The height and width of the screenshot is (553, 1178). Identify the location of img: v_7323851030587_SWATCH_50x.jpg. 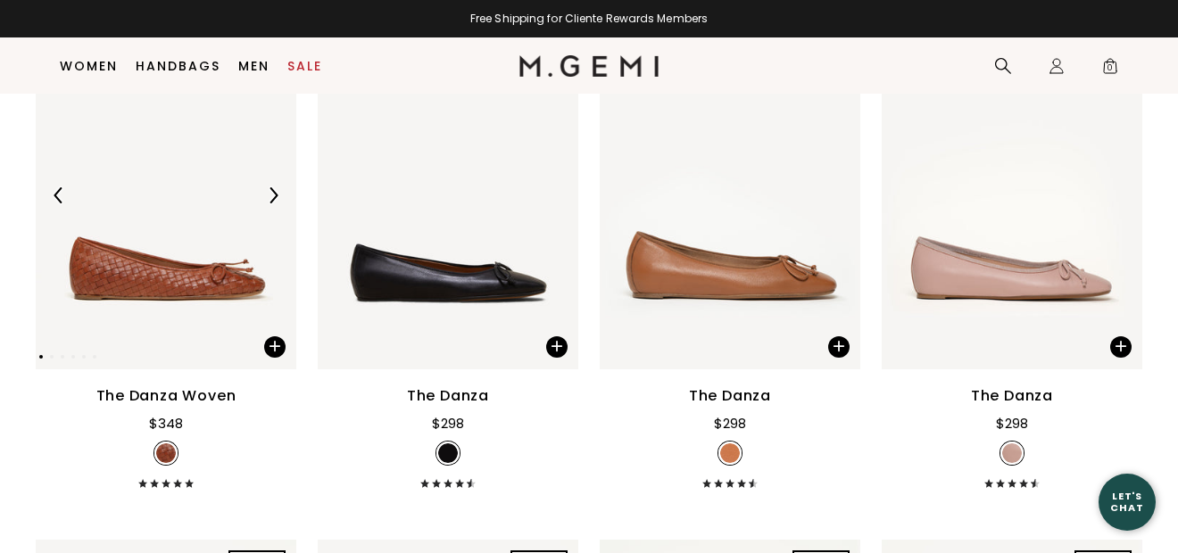
(166, 453).